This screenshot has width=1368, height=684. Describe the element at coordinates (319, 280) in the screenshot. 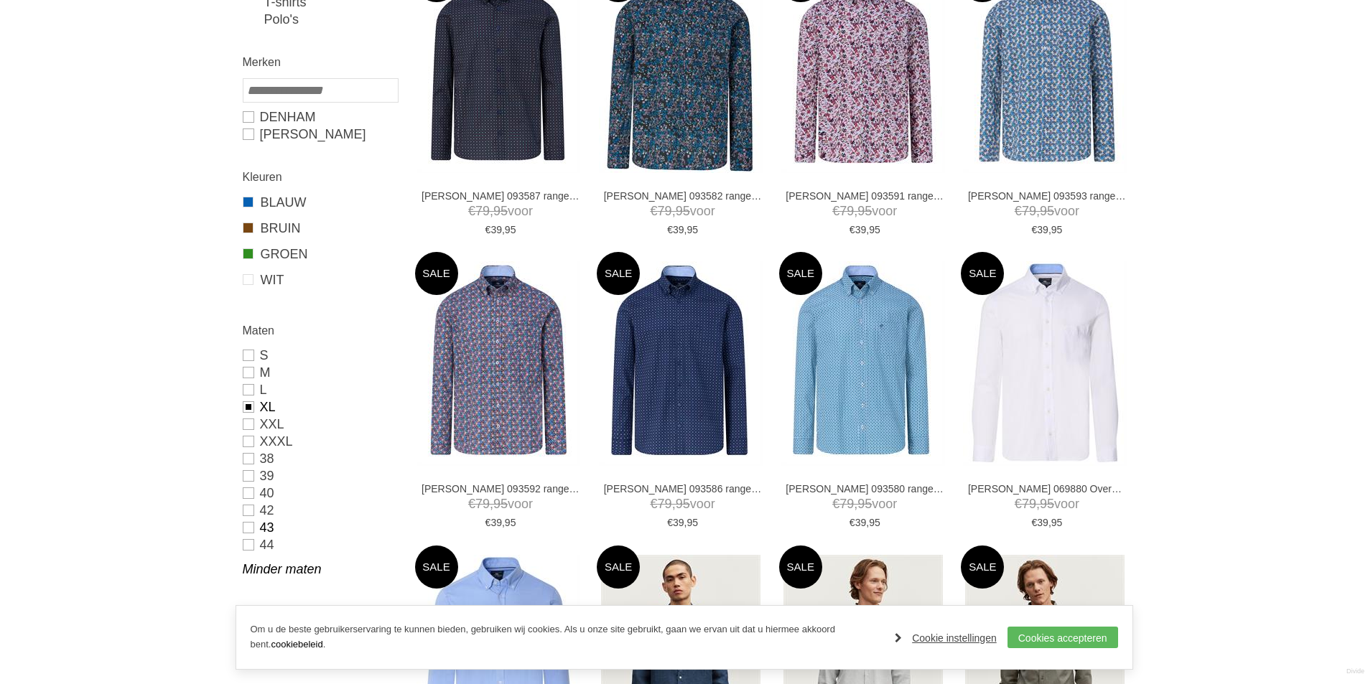

I see `a: WIT` at that location.